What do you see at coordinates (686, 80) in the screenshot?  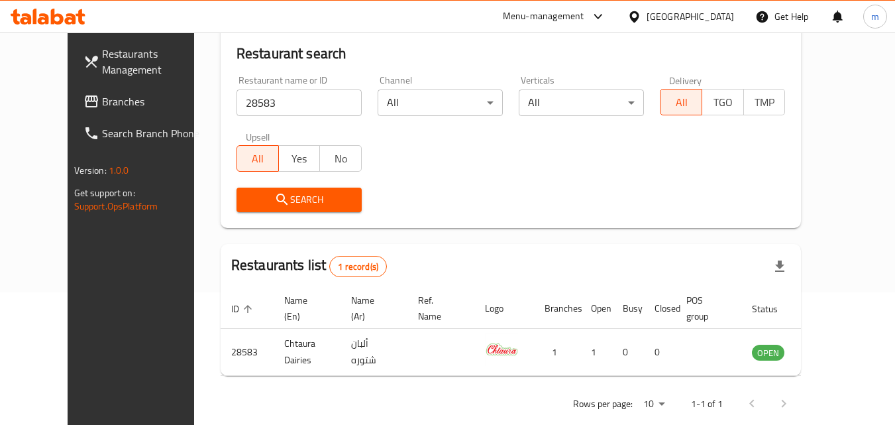 I see `label: Delivery` at bounding box center [686, 80].